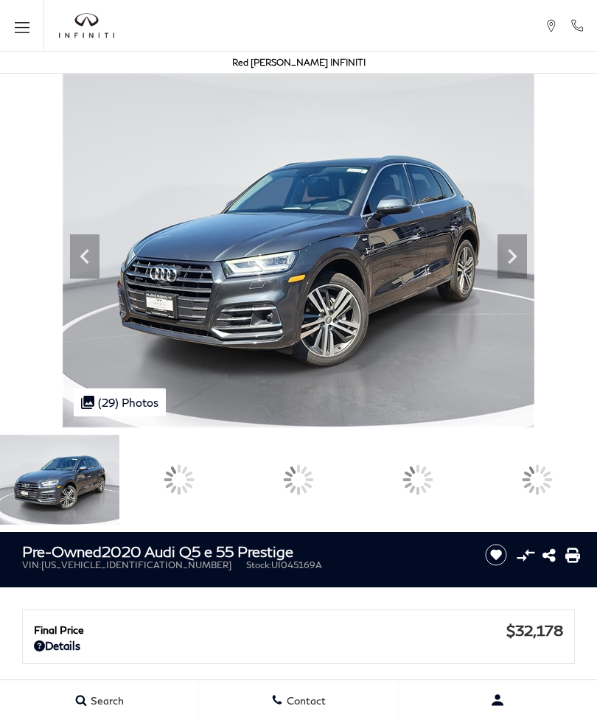 Image resolution: width=597 pixels, height=720 pixels. I want to click on button: user-profile-menu, so click(498, 700).